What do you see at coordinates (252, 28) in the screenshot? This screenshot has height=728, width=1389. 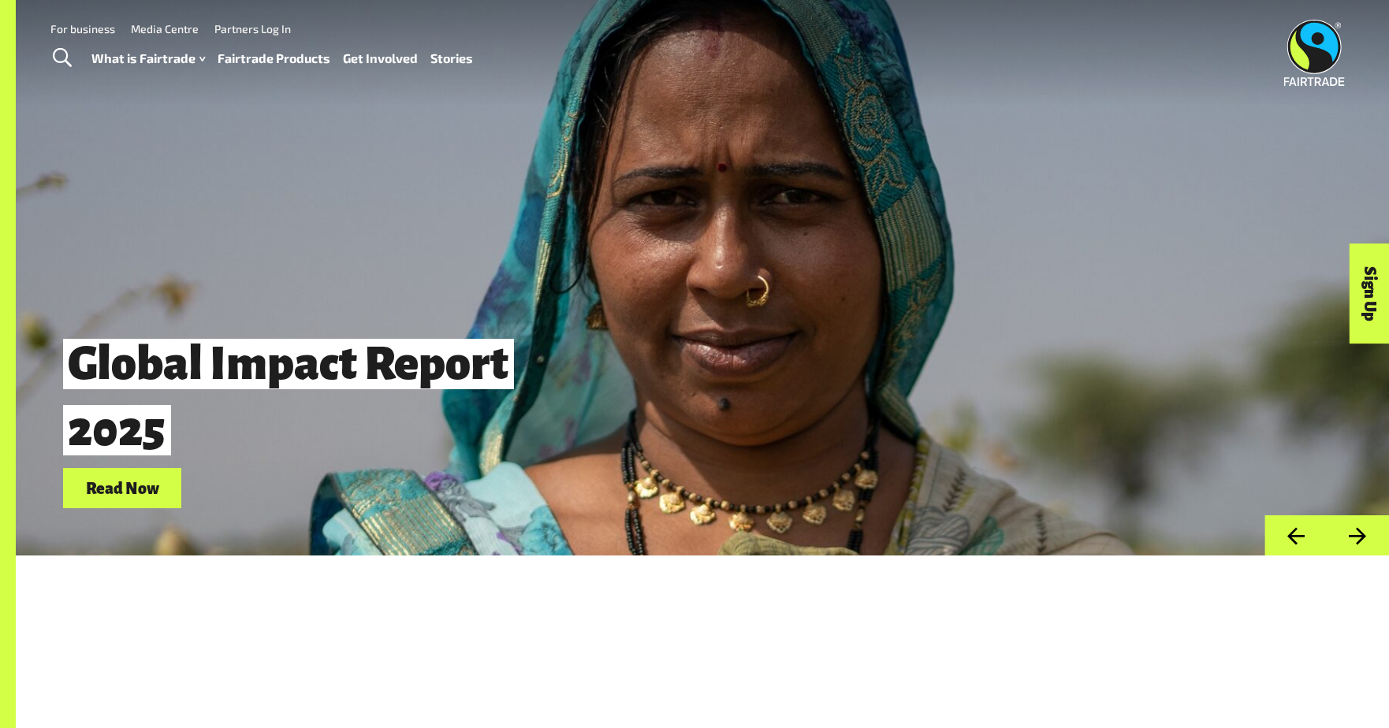 I see `a: Partners Log In` at bounding box center [252, 28].